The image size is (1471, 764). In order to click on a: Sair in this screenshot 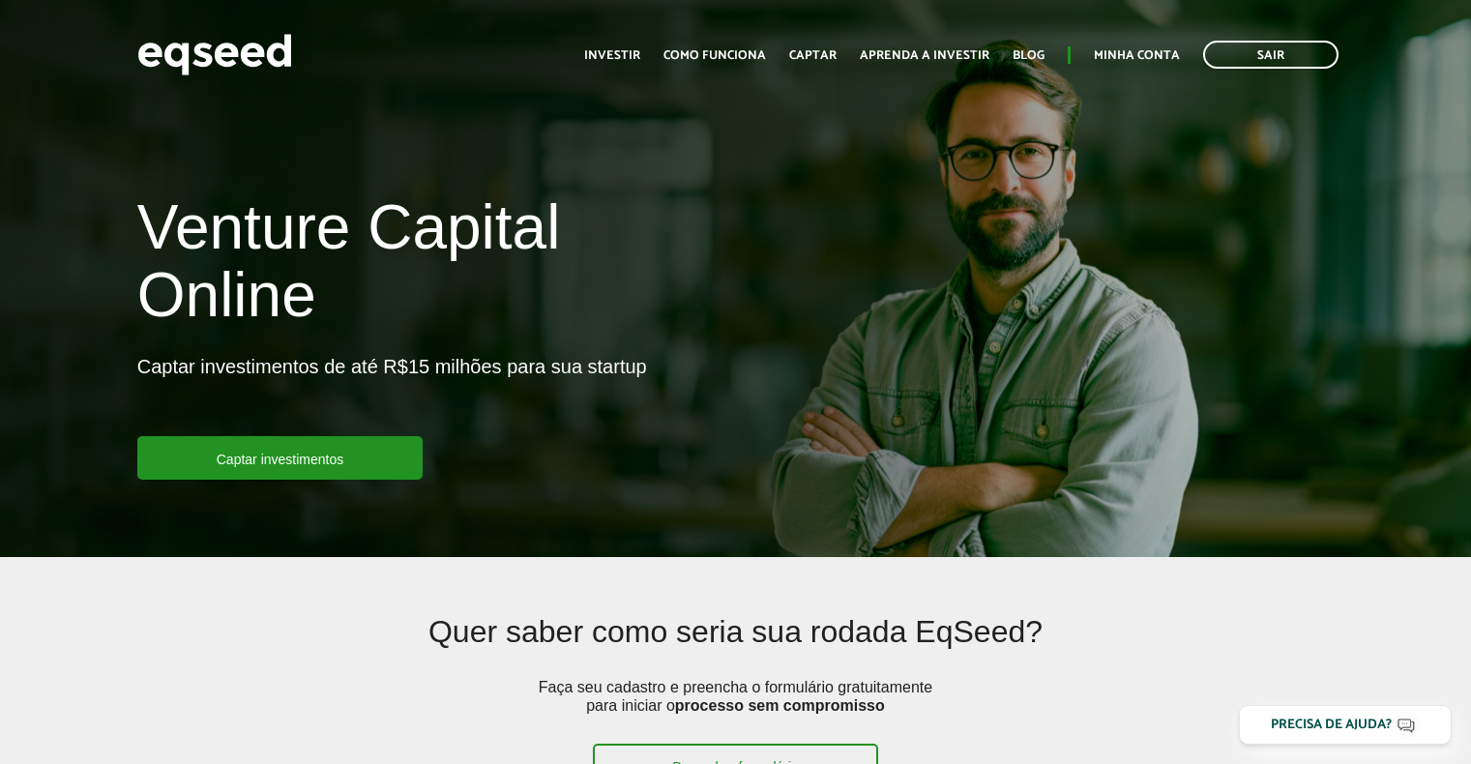, I will do `click(1270, 54)`.